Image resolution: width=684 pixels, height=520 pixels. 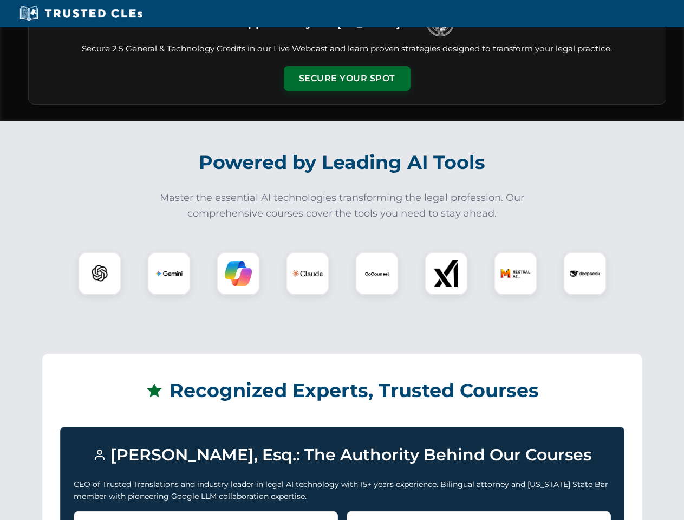 I want to click on div: Claude, so click(x=307, y=273).